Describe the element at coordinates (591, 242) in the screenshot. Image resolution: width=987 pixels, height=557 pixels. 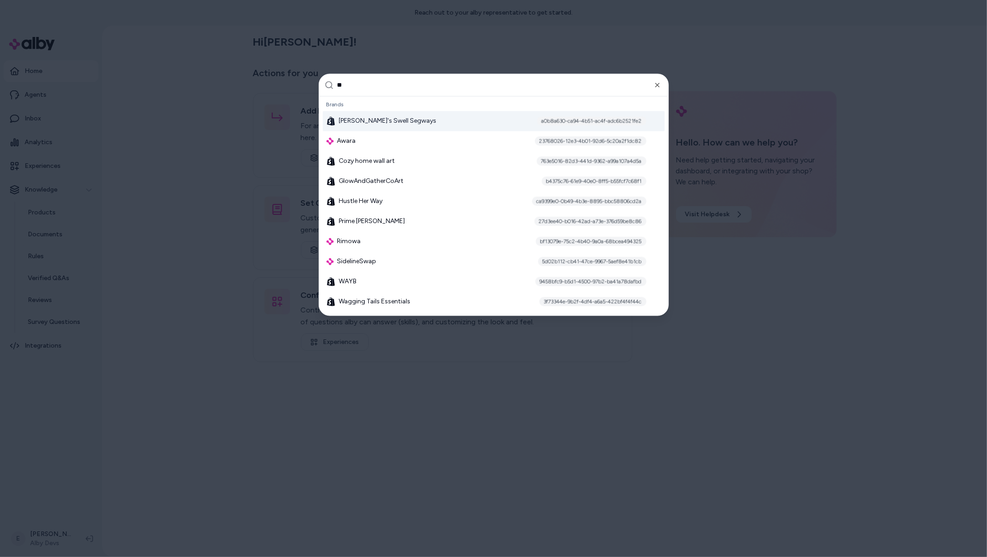
I see `div: bf13079e-75c2-4b40-9a0a-68bcea494325` at that location.